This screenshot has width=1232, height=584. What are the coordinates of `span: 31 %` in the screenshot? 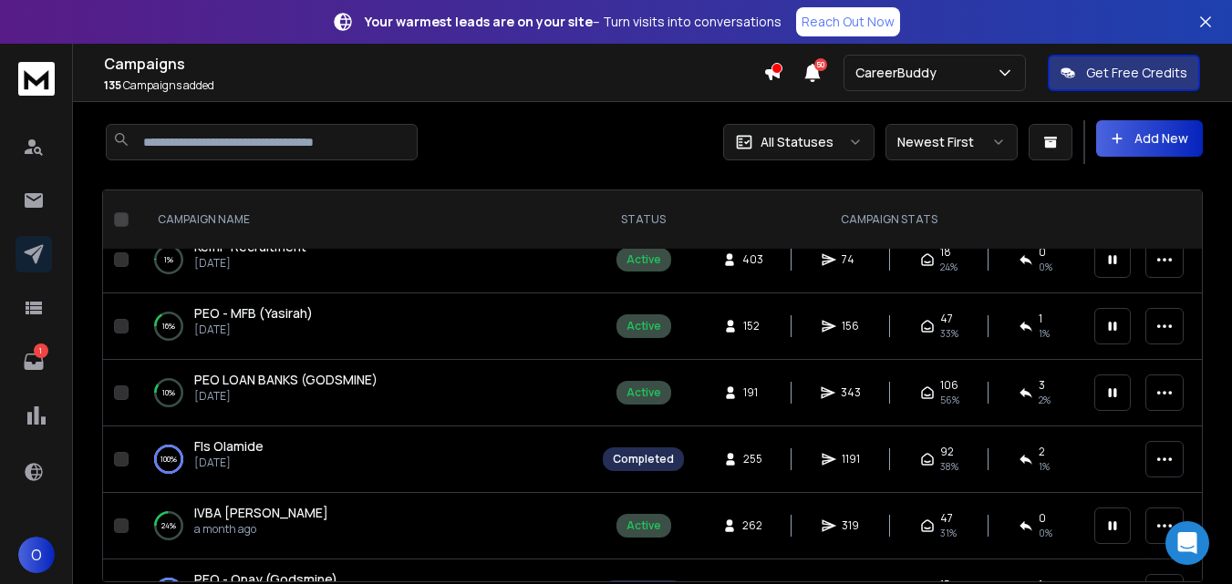 It's located at (948, 533).